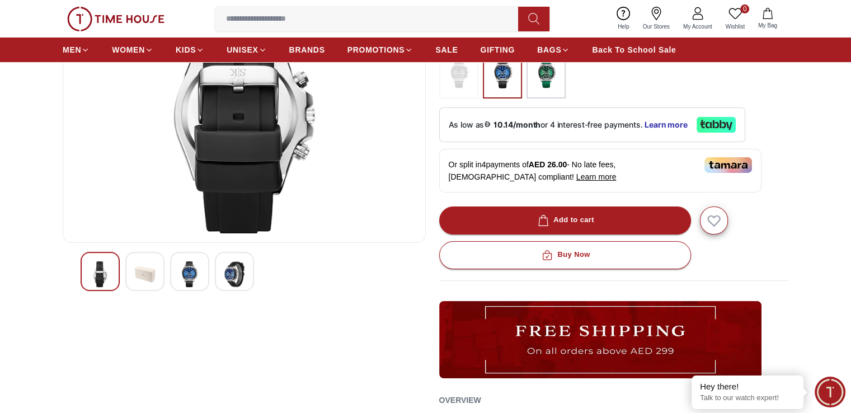 Image resolution: width=851 pixels, height=413 pixels. Describe the element at coordinates (307, 50) in the screenshot. I see `span: BRANDS` at that location.